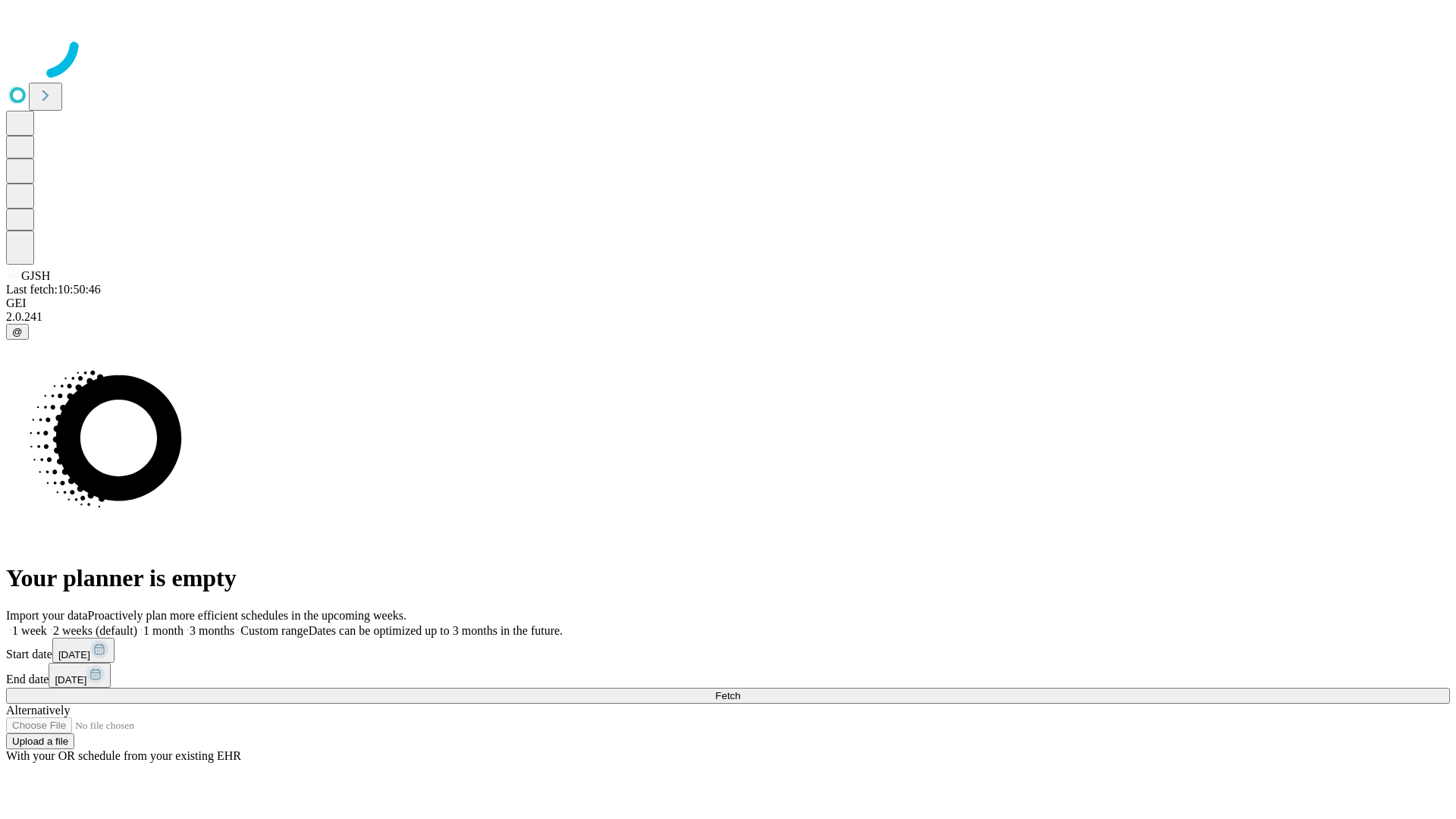 The height and width of the screenshot is (819, 1456). I want to click on span: Alternatively, so click(38, 710).